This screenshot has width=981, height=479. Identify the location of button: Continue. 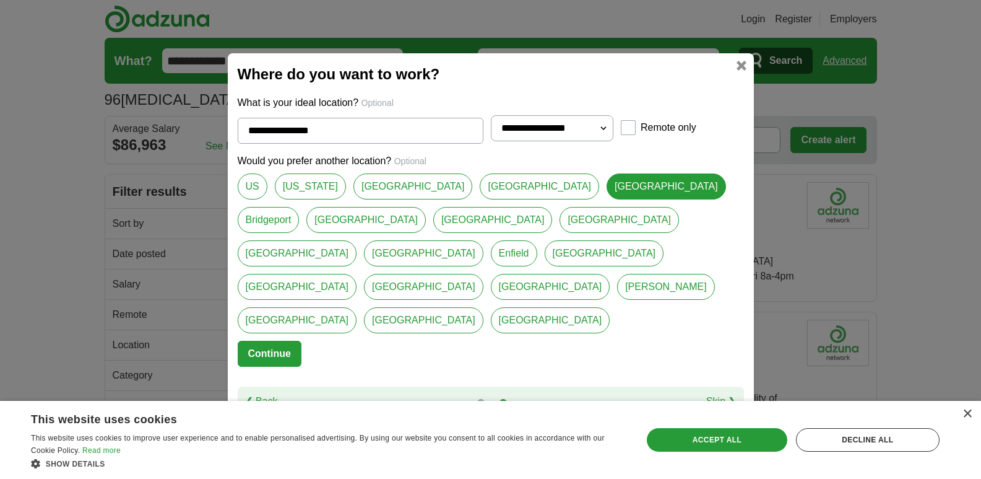
(269, 354).